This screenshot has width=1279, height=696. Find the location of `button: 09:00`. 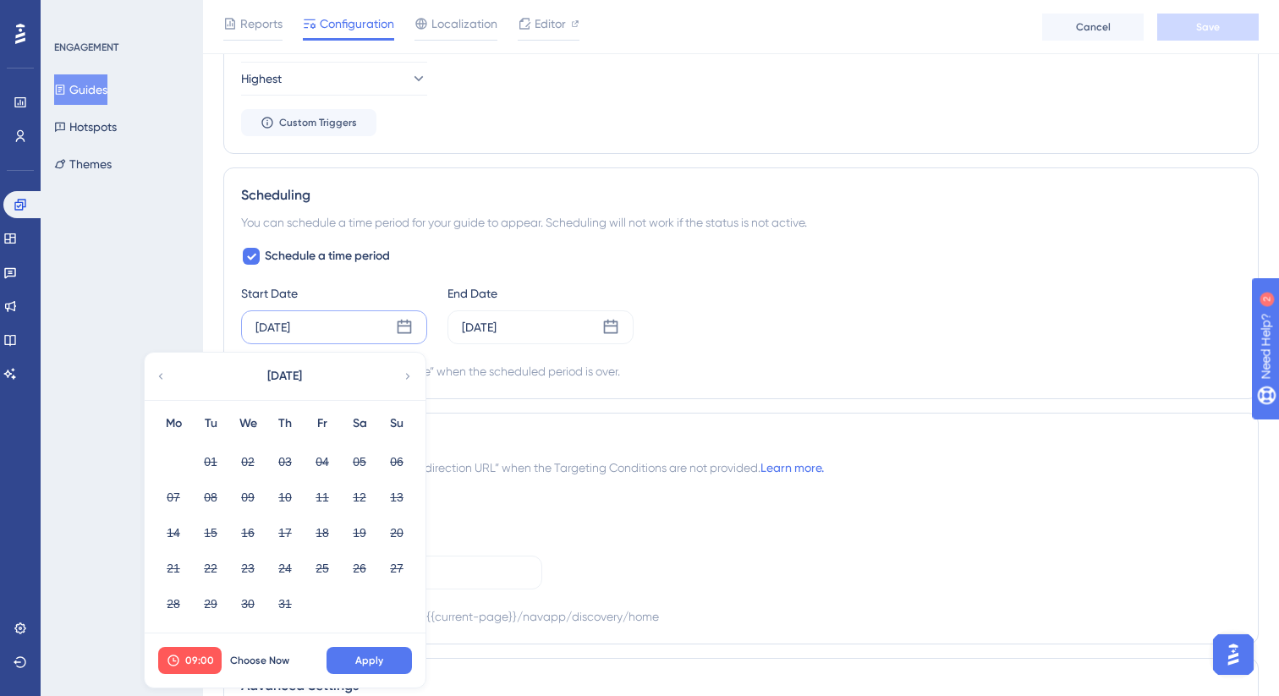

button: 09:00 is located at coordinates (190, 661).